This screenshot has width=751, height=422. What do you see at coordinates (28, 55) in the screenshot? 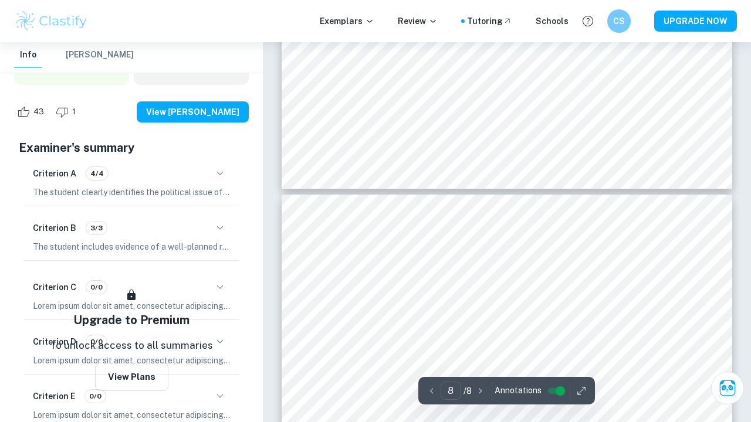
I see `button: Info` at bounding box center [28, 55].